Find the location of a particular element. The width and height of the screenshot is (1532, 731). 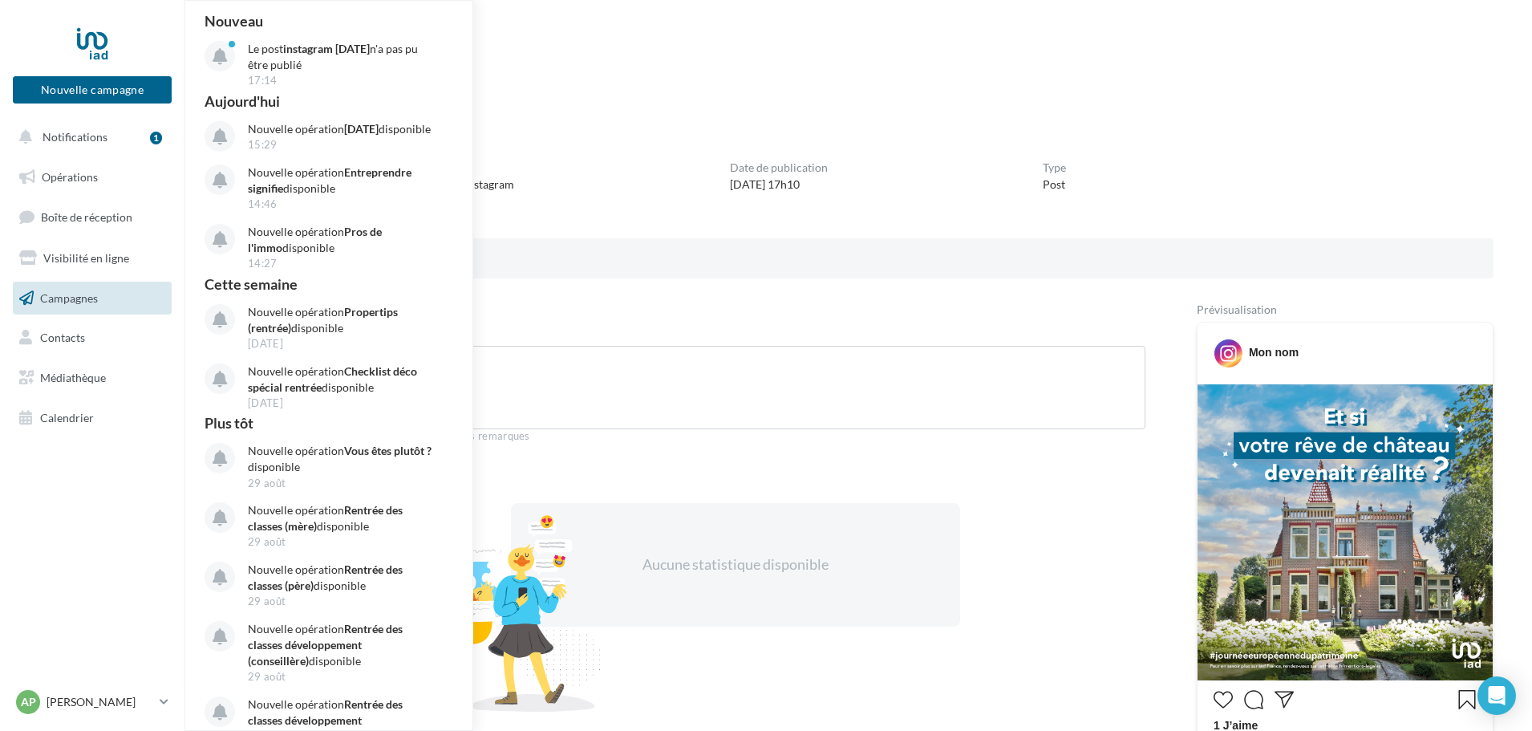

svg: J’aime is located at coordinates (1223, 699).